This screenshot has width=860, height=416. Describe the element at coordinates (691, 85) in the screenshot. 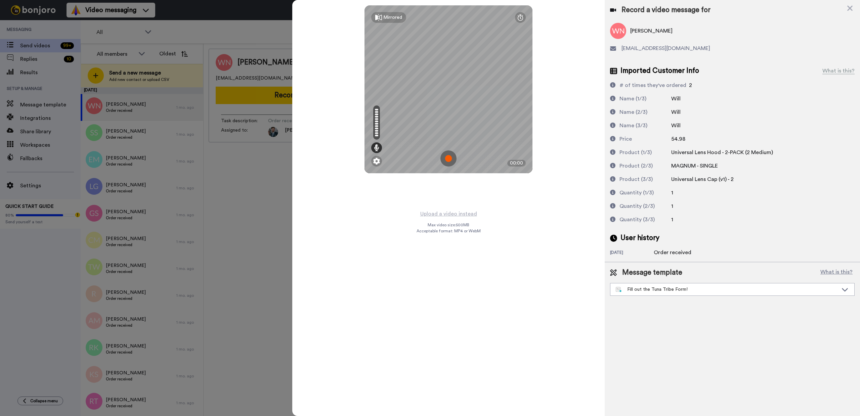

I see `span: 2` at that location.